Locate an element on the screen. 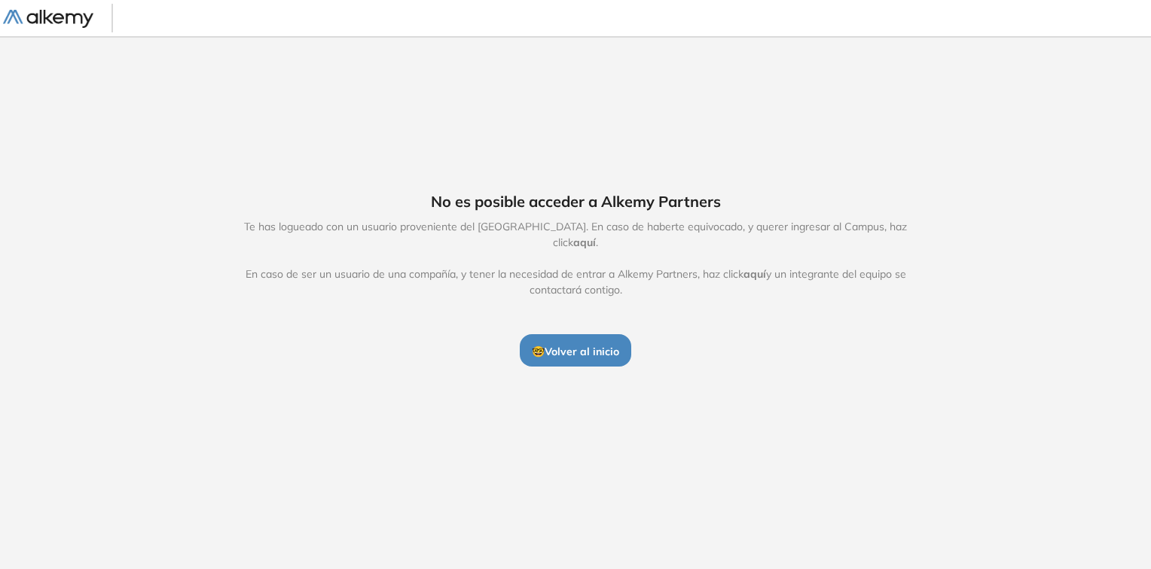 Image resolution: width=1151 pixels, height=569 pixels. button: 🤓Volver al inicio is located at coordinates (575, 350).